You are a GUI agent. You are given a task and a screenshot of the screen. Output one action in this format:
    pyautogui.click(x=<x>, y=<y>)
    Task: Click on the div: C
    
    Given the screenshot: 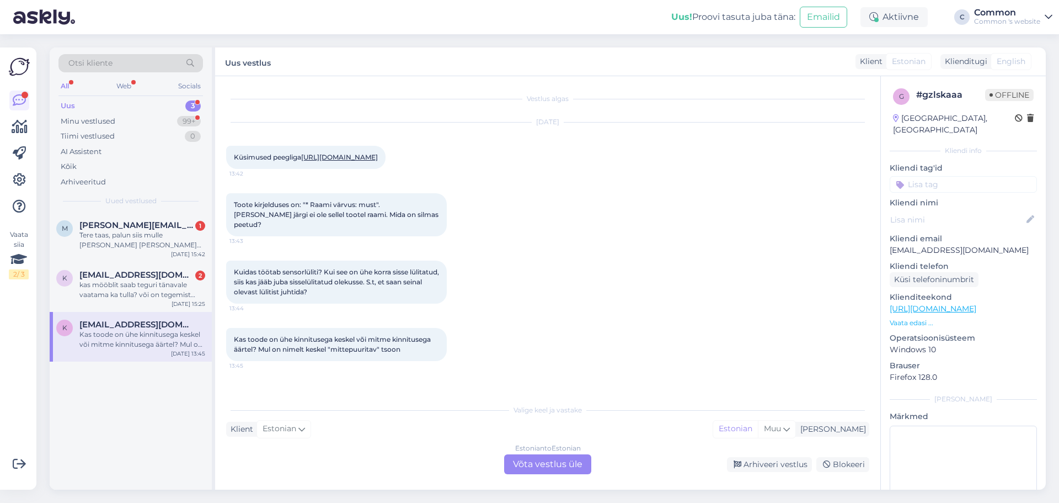 What is the action you would take?
    pyautogui.click(x=962, y=17)
    